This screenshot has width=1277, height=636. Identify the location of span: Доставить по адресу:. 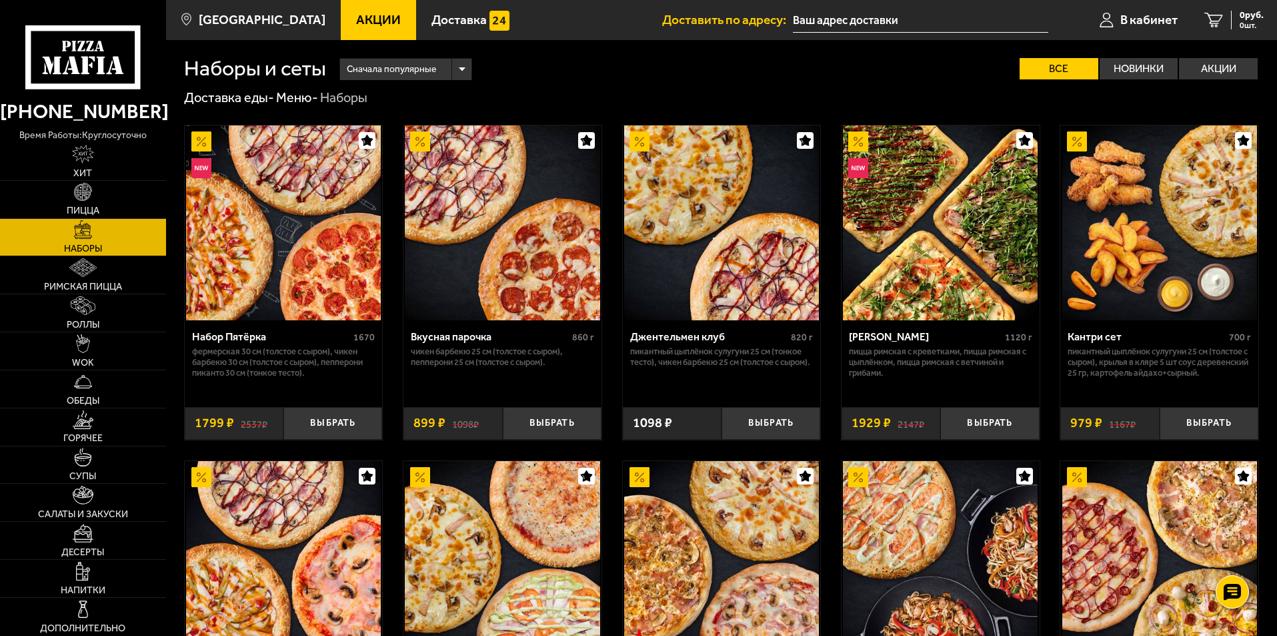
(728, 19).